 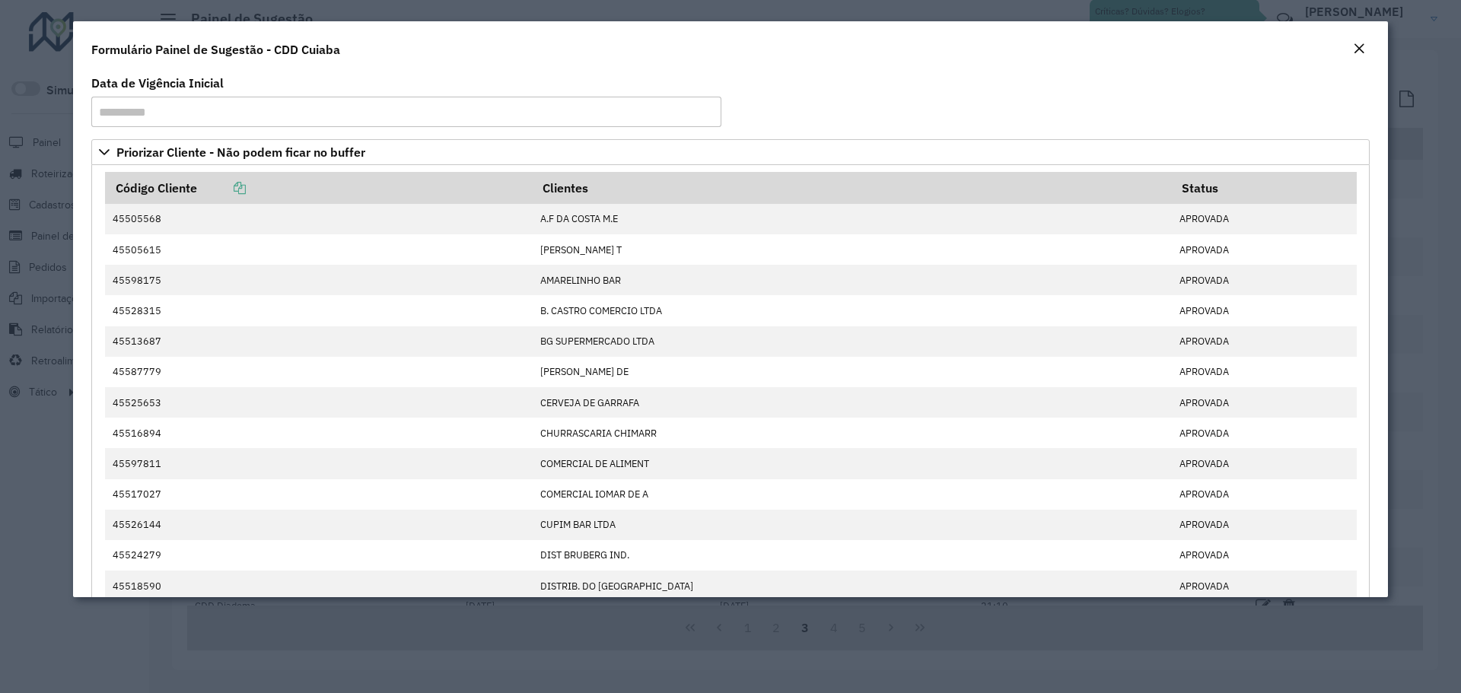 What do you see at coordinates (319, 342) in the screenshot?
I see `td: 45513687` at bounding box center [319, 342].